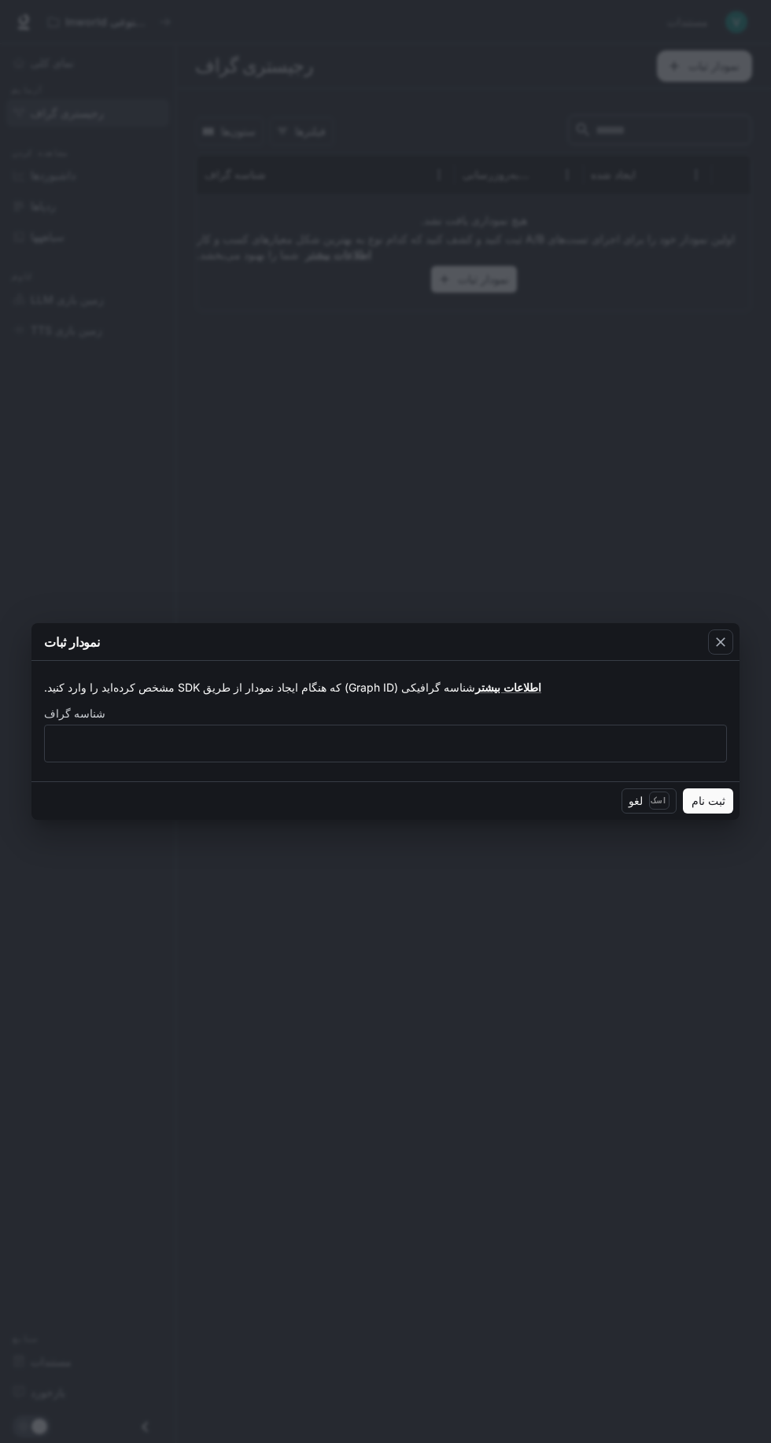 The height and width of the screenshot is (1443, 771). Describe the element at coordinates (508, 687) in the screenshot. I see `a: اطلاعات بیشتر` at that location.